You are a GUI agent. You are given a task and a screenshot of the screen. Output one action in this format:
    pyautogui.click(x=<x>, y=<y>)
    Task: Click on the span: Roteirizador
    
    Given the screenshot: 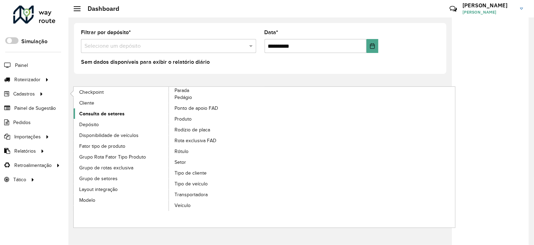 What is the action you would take?
    pyautogui.click(x=27, y=80)
    